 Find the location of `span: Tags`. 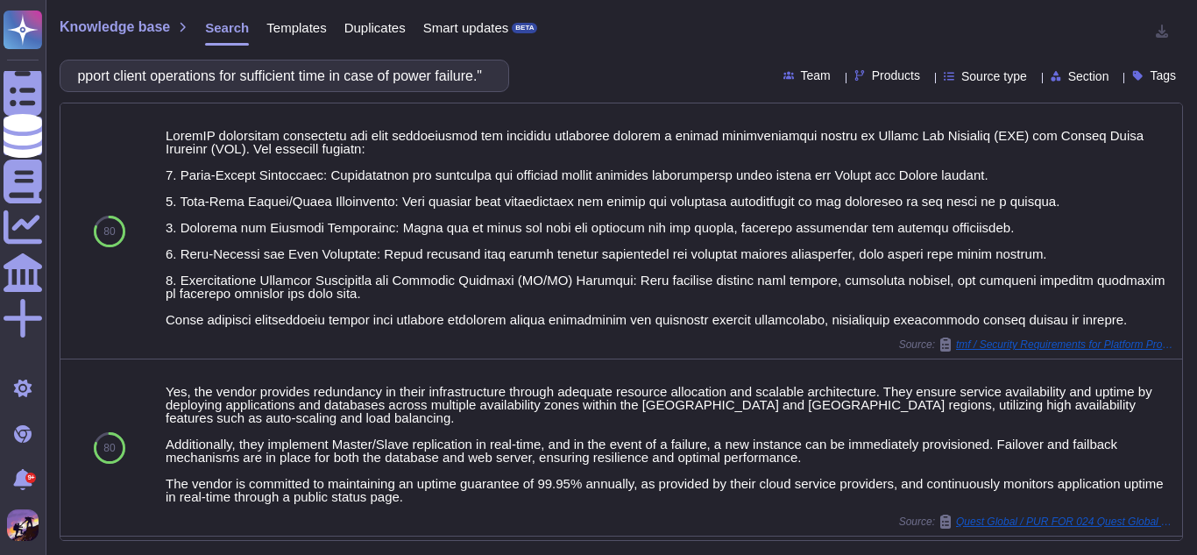

span: Tags is located at coordinates (1163, 75).